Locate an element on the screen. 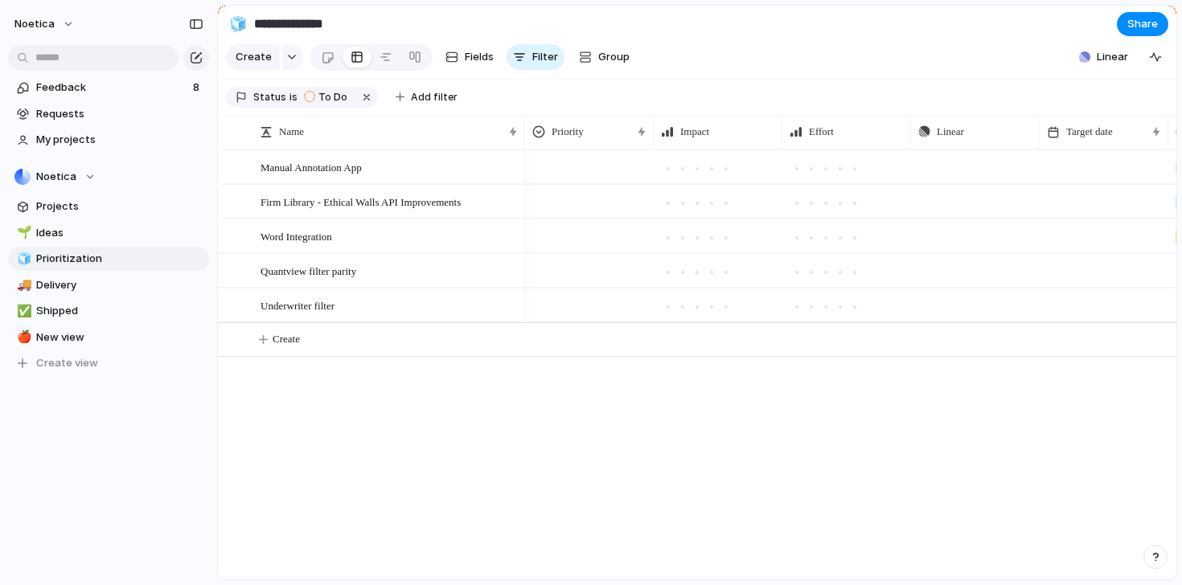 Image resolution: width=1182 pixels, height=585 pixels. span: Share is located at coordinates (1142, 24).